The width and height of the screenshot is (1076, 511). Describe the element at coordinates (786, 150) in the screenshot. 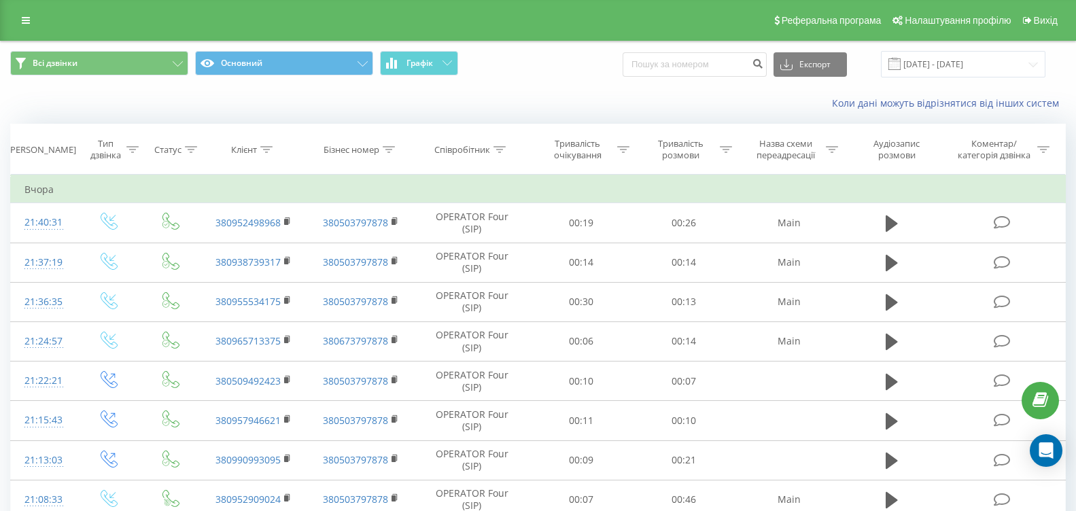

I see `div: Назва схеми переадресації` at that location.